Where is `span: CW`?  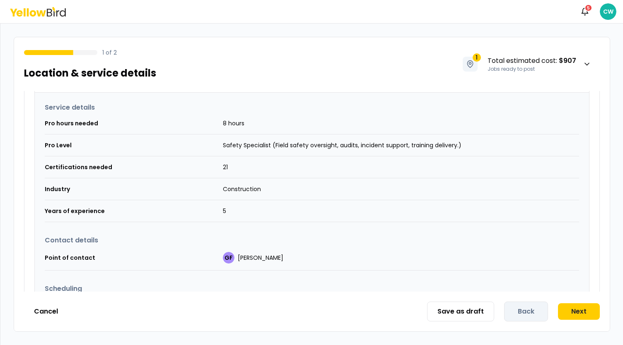
span: CW is located at coordinates (608, 12).